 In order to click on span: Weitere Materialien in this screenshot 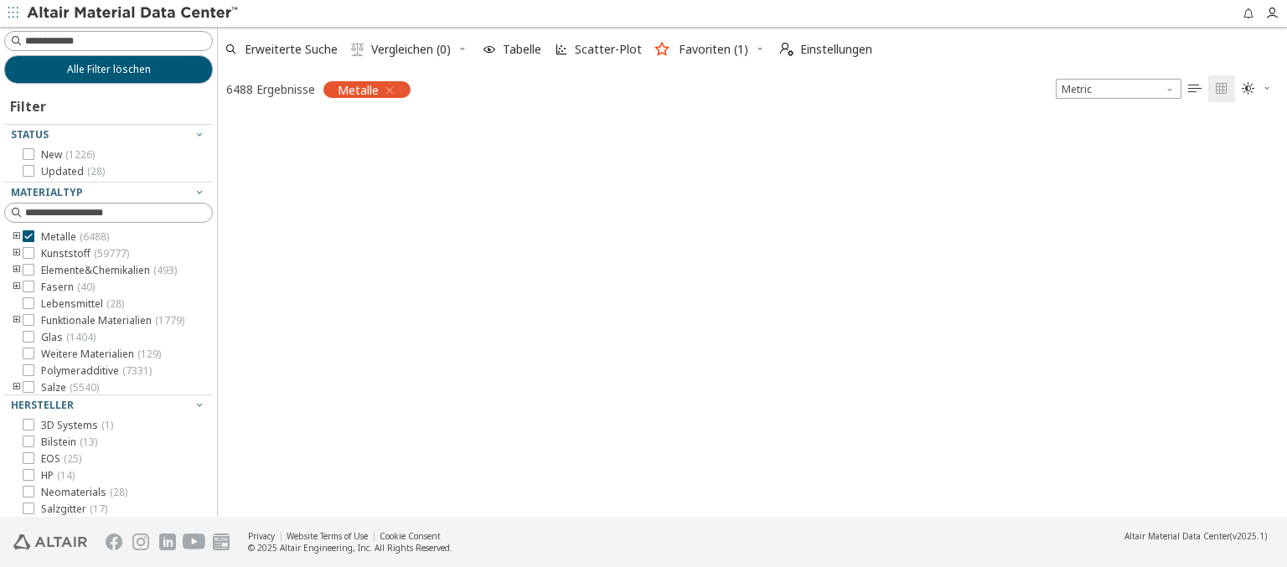, I will do `click(101, 354)`.